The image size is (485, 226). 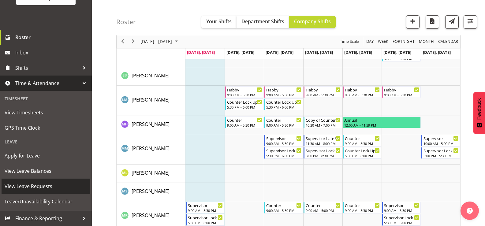 What do you see at coordinates (151, 101) in the screenshot?
I see `td: Lianne Morete resource` at bounding box center [151, 101].